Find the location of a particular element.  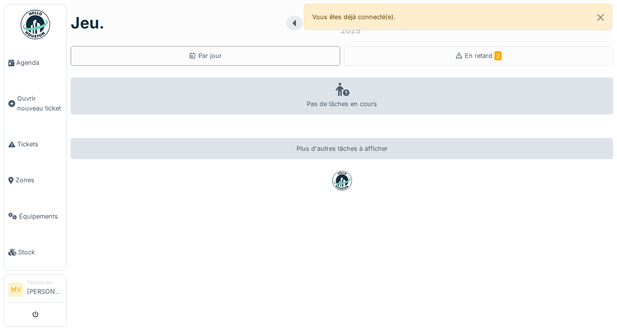

button: Close is located at coordinates (600, 17).